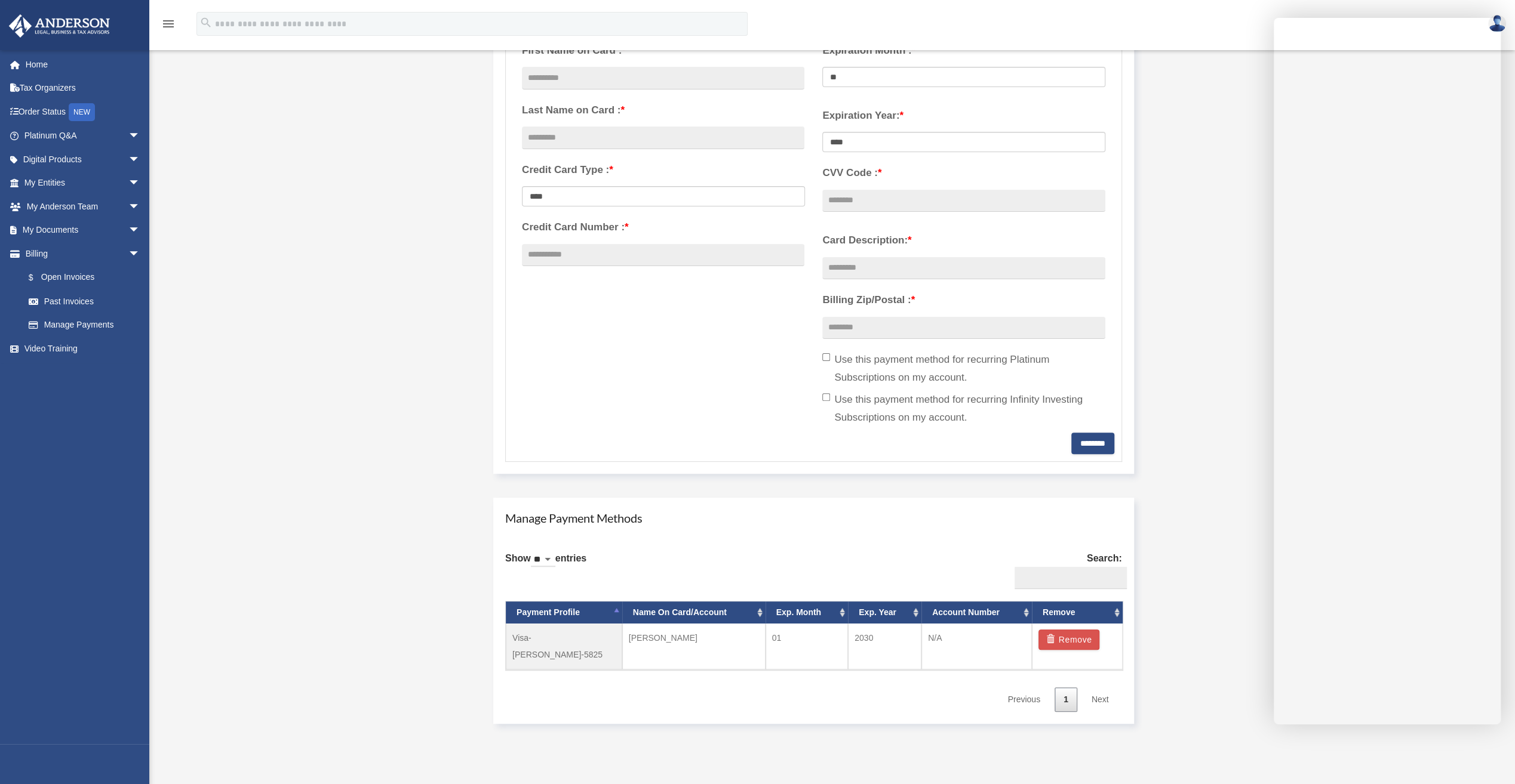  What do you see at coordinates (1068, 639) in the screenshot?
I see `button: Remove` at bounding box center [1068, 639].